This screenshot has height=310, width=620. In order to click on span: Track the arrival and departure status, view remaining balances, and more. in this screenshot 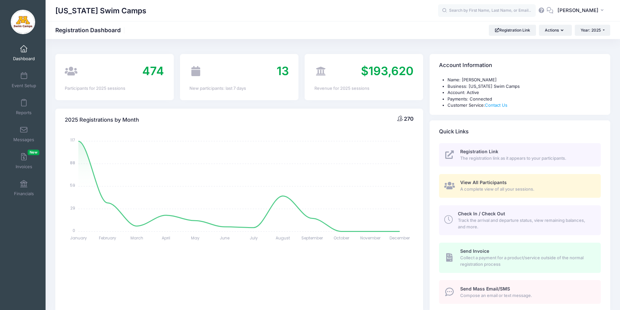, I will do `click(526, 224)`.